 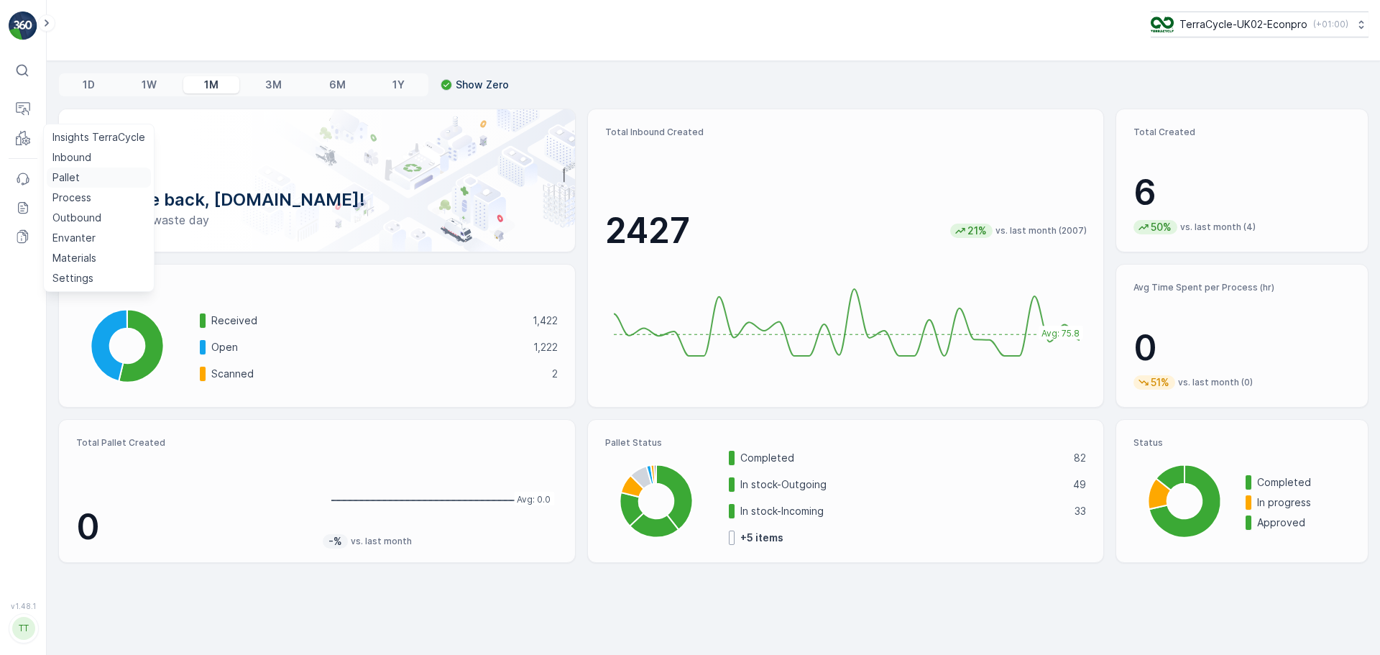 I want to click on p: 21%, so click(x=977, y=231).